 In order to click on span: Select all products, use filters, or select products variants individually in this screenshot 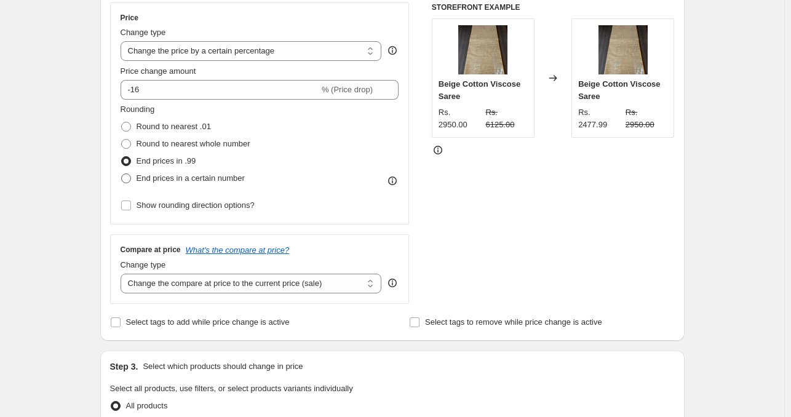, I will do `click(231, 388)`.